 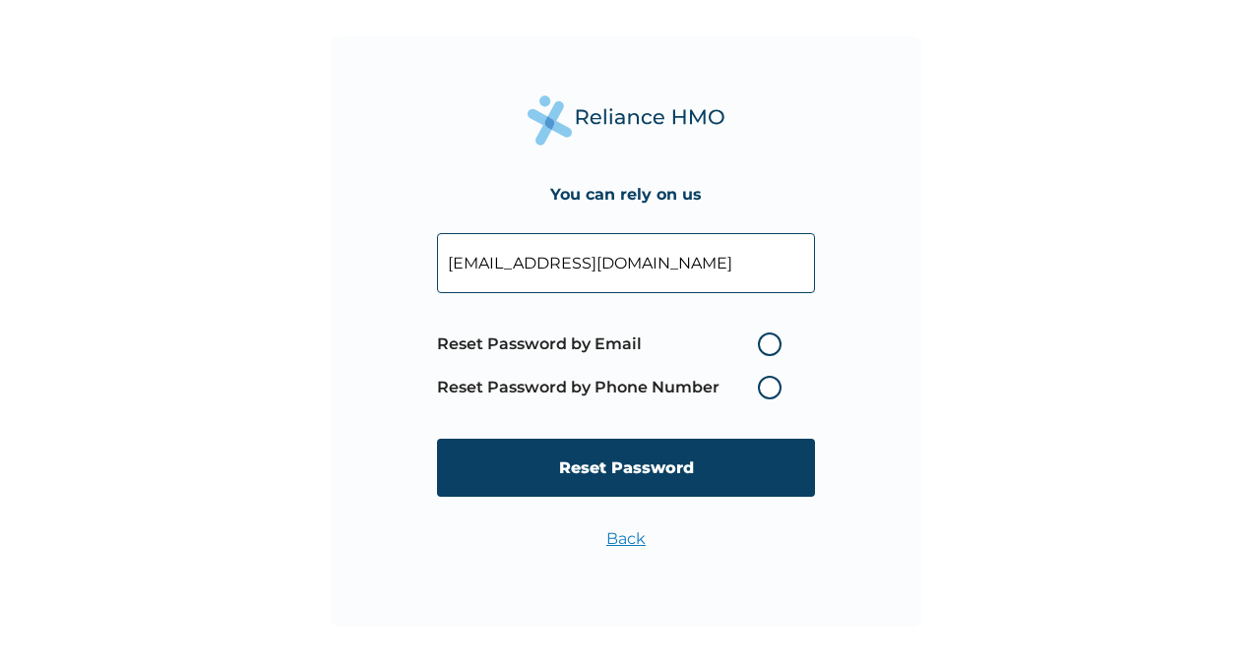 What do you see at coordinates (626, 120) in the screenshot?
I see `img: Reliance Health's Logo` at bounding box center [626, 120].